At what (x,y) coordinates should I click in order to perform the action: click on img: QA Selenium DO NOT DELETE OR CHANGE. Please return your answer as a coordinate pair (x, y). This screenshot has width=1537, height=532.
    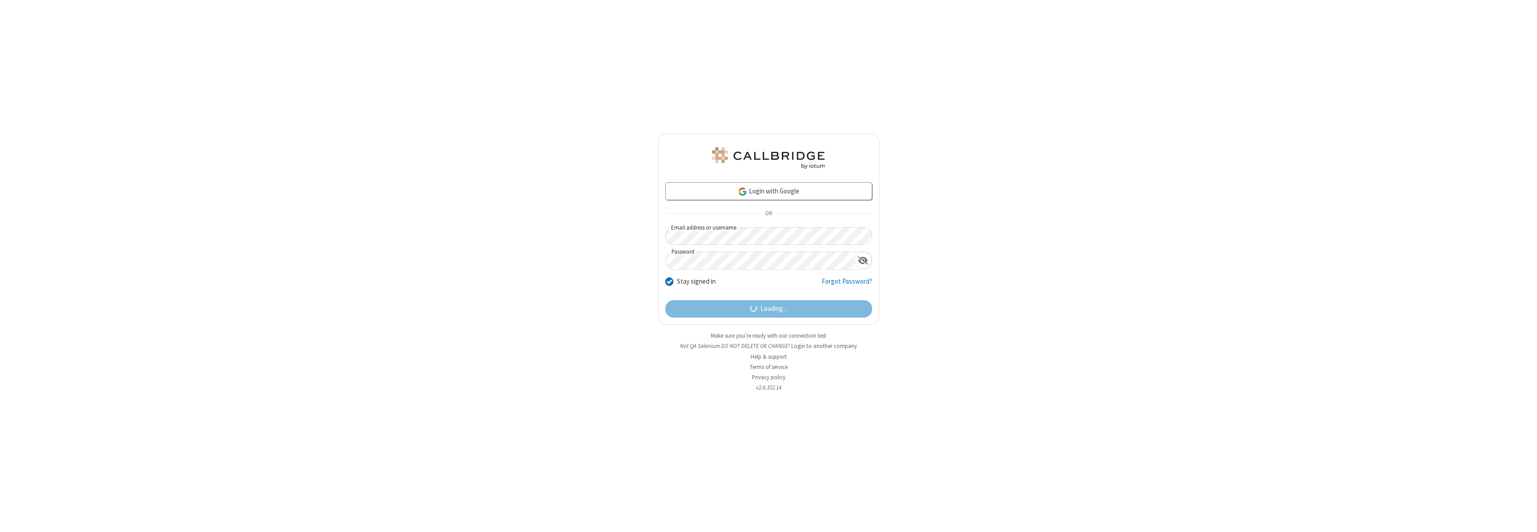
    Looking at the image, I should click on (768, 158).